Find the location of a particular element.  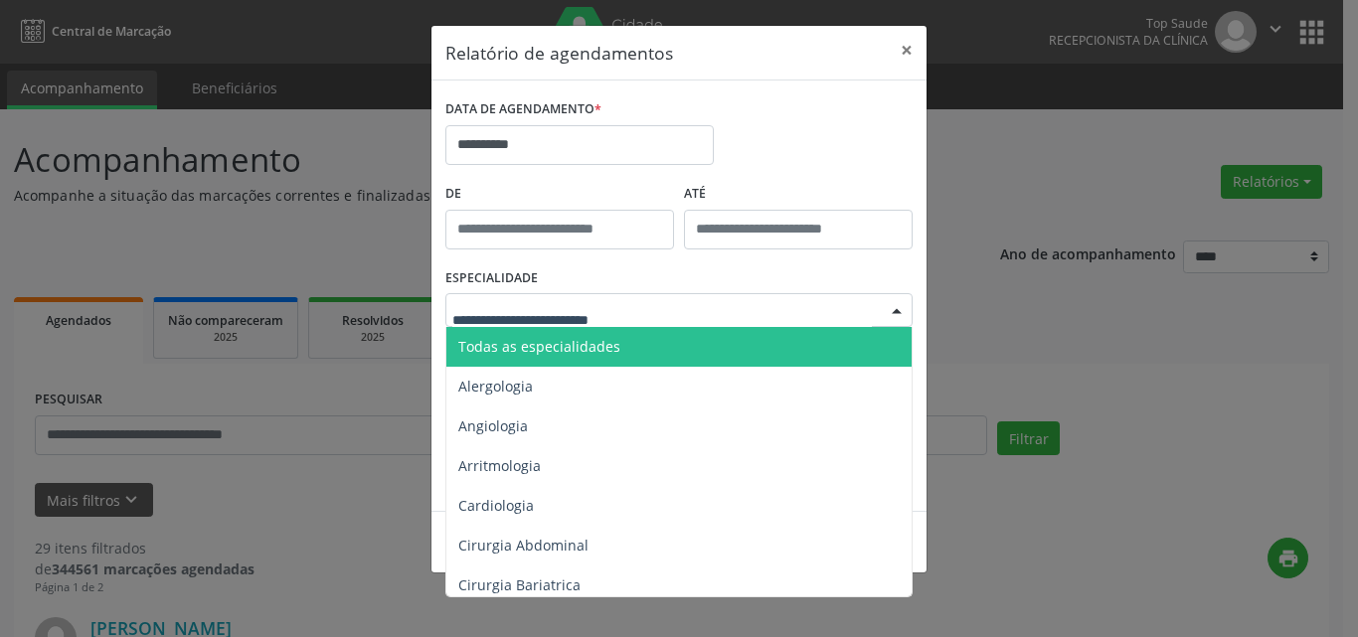

label: DATA DE AGENDAMENTO is located at coordinates (523, 109).